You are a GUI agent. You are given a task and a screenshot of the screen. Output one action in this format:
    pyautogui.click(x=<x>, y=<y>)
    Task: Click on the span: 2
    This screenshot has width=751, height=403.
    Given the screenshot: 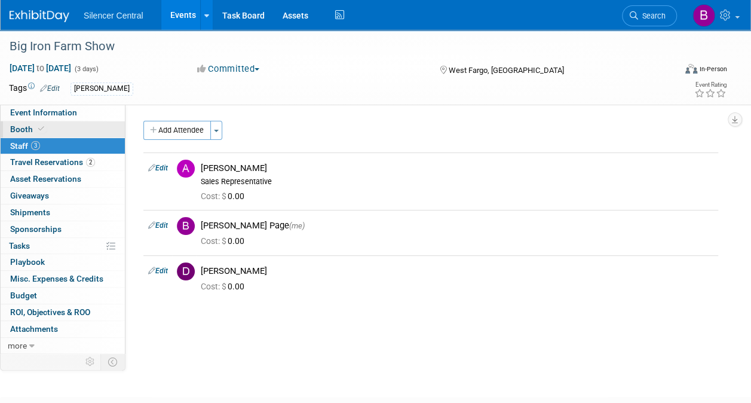 What is the action you would take?
    pyautogui.click(x=90, y=162)
    